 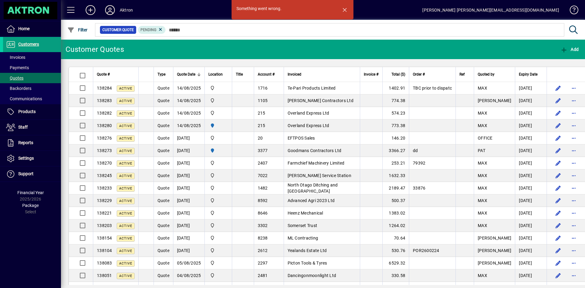 I want to click on span: 2481, so click(x=263, y=275).